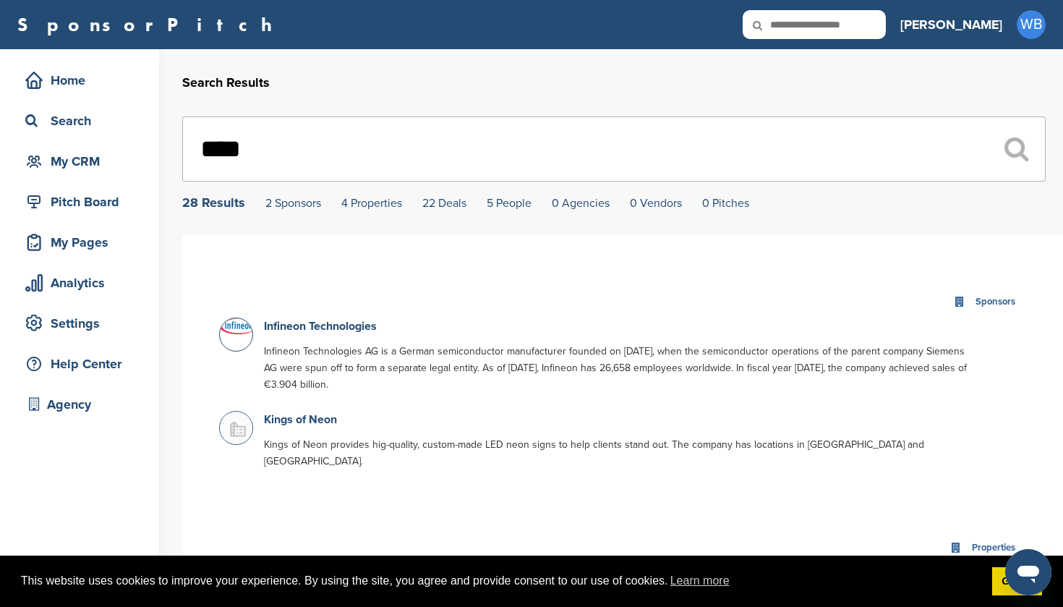 The width and height of the screenshot is (1063, 607). What do you see at coordinates (1017, 582) in the screenshot?
I see `a: dismiss cookie message` at bounding box center [1017, 582].